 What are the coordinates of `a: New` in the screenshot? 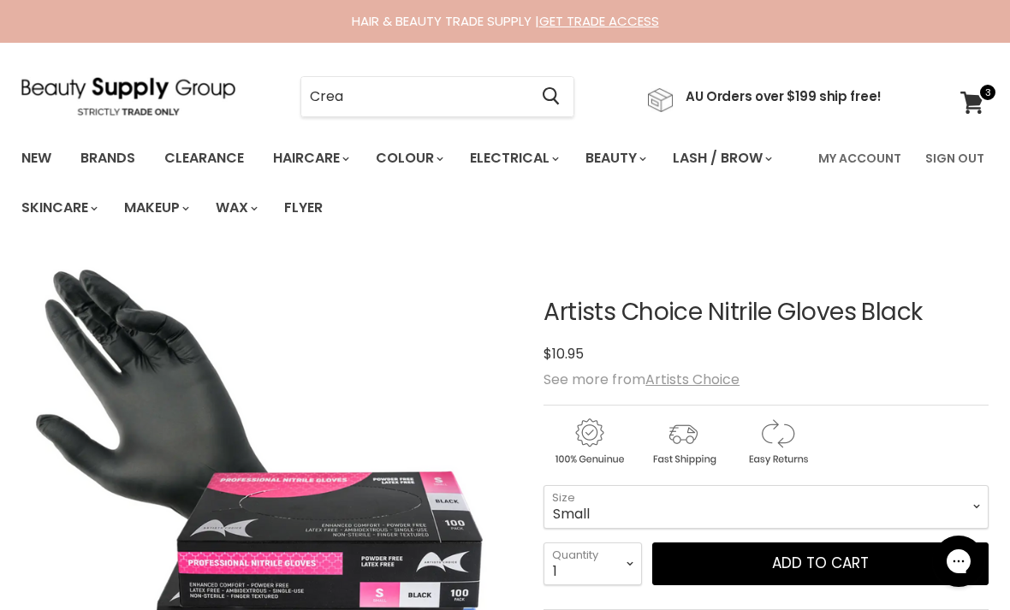 It's located at (36, 158).